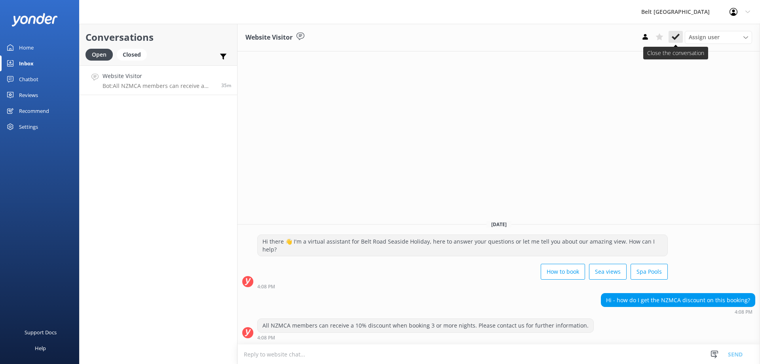  I want to click on button: Spa Pools, so click(649, 272).